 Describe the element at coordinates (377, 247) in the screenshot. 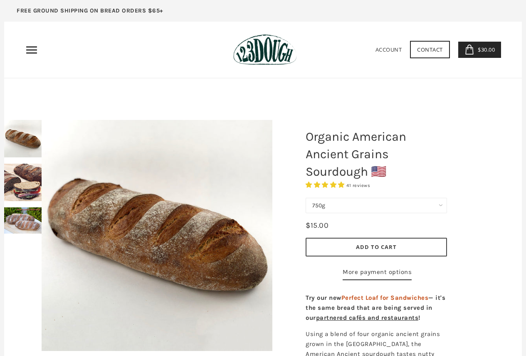

I see `span: Add to Cart` at that location.